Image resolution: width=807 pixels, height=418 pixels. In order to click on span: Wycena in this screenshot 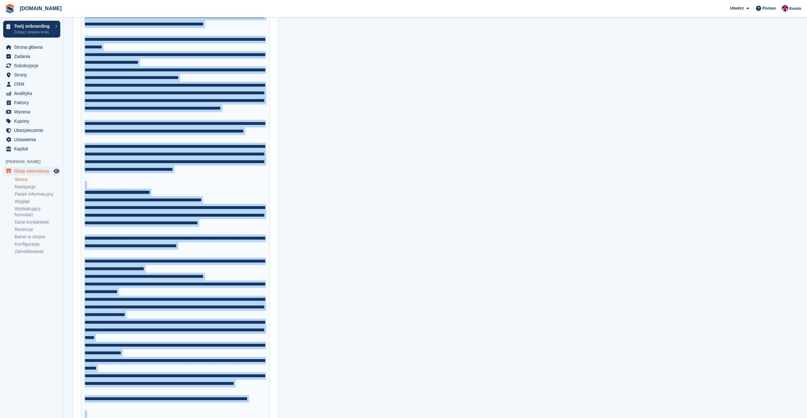, I will do `click(33, 112)`.